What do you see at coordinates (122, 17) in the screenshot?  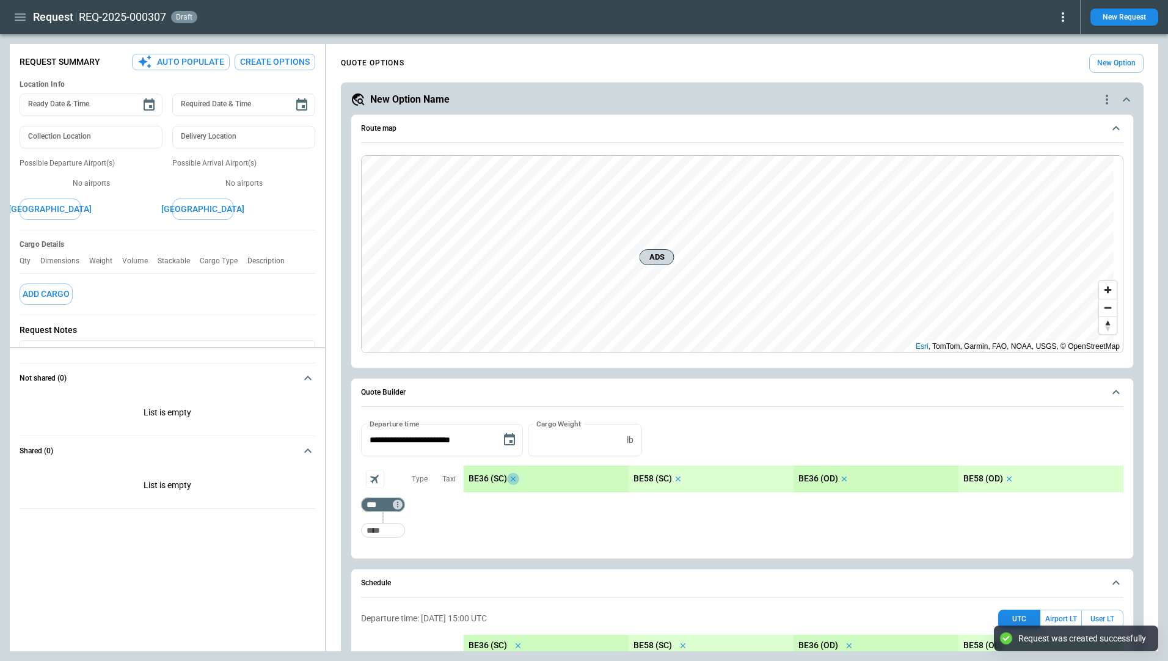 I see `h2: REQ-2025-000307` at bounding box center [122, 17].